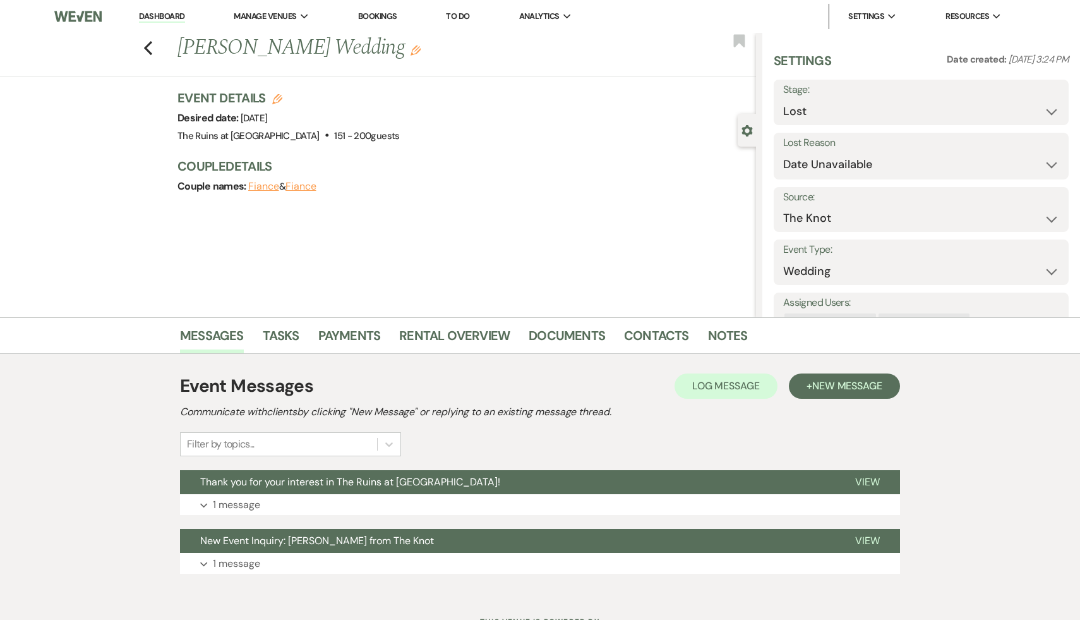  What do you see at coordinates (78, 16) in the screenshot?
I see `img: Weven Logo` at bounding box center [78, 16].